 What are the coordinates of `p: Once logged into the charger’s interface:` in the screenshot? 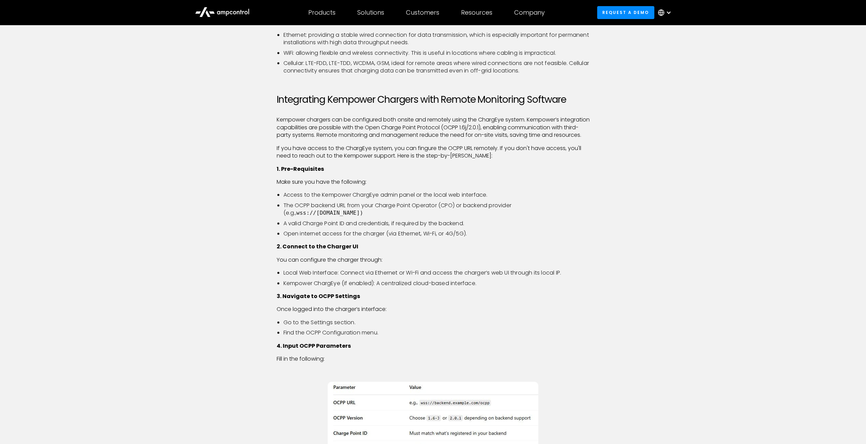 It's located at (433, 309).